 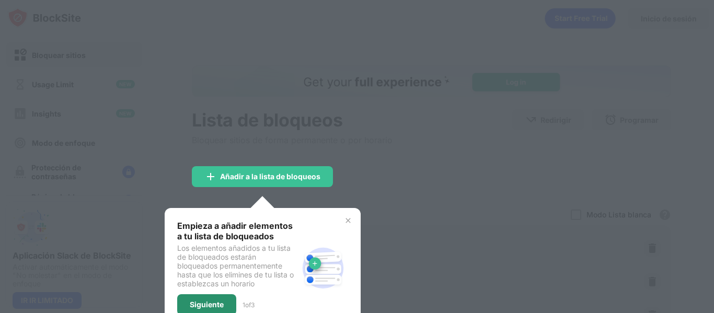 I want to click on div: Empieza a añadir elementos a tu lista de bloqueados, so click(x=237, y=231).